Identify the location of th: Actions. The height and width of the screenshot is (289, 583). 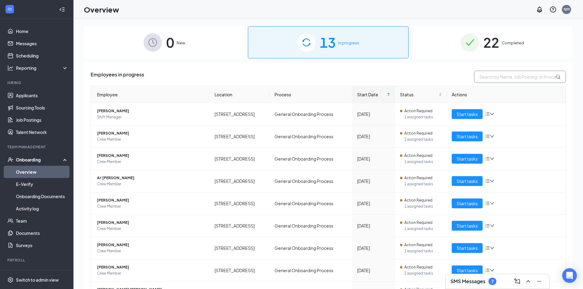
(506, 95).